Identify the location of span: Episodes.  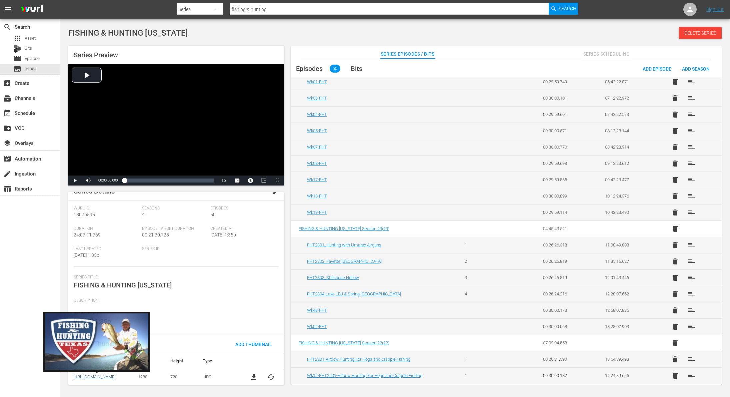
(243, 209).